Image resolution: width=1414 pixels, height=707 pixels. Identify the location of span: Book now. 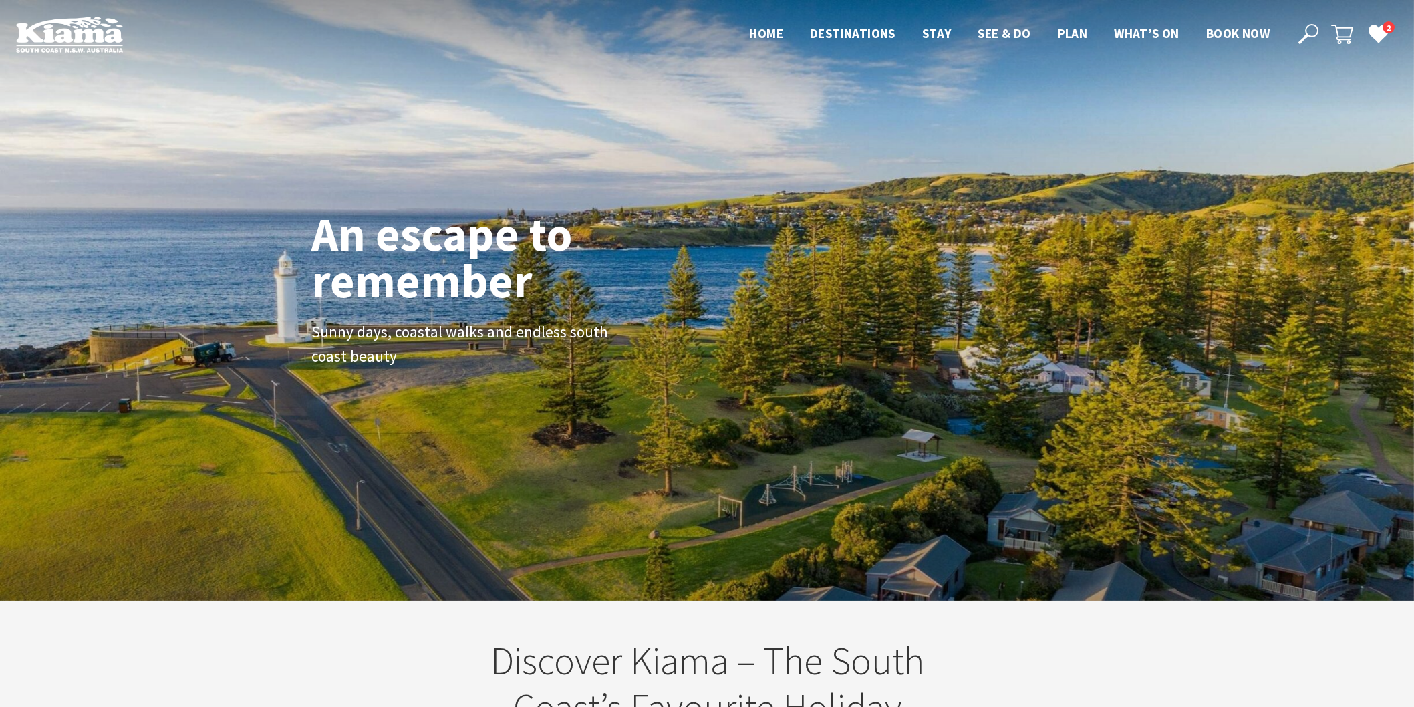
(1237, 33).